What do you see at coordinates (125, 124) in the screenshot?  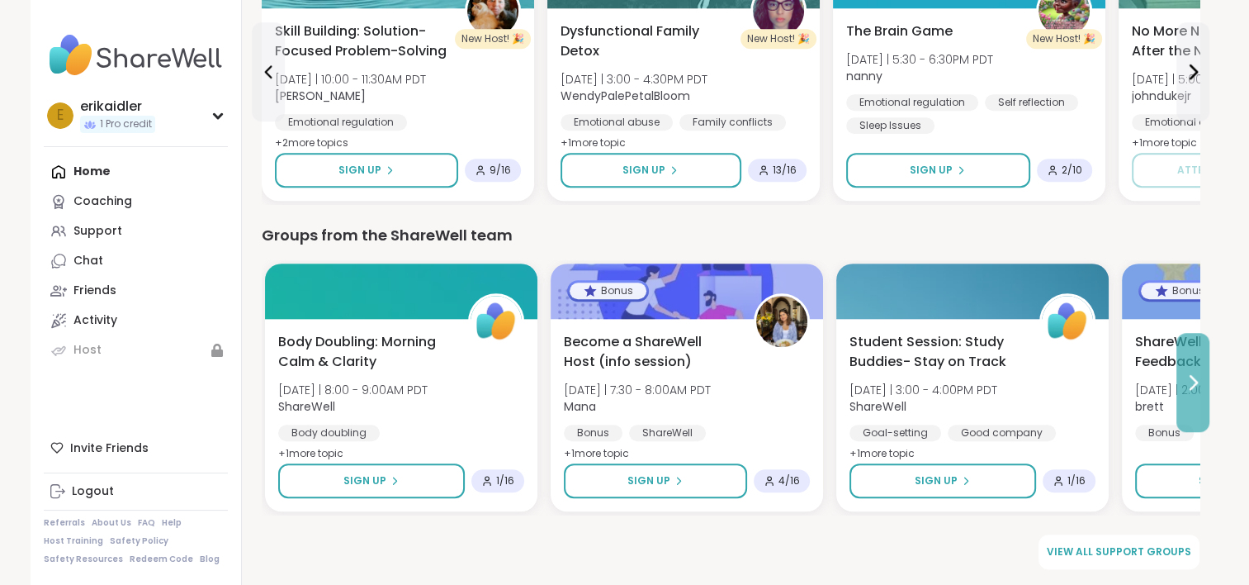 I see `span: 1 Pro credit` at bounding box center [125, 124].